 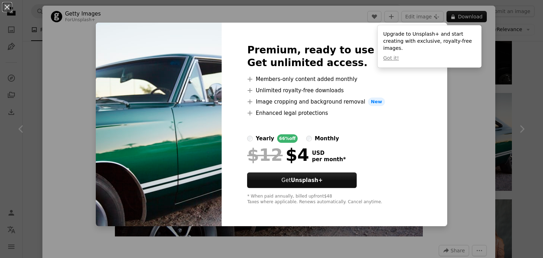 What do you see at coordinates (309, 139) in the screenshot?
I see `input: monthly` at bounding box center [309, 139].